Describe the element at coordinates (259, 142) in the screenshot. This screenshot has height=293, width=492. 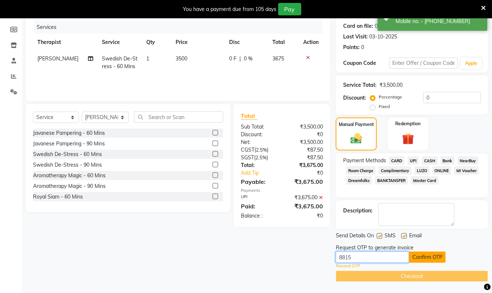
I see `div: Net:` at that location.